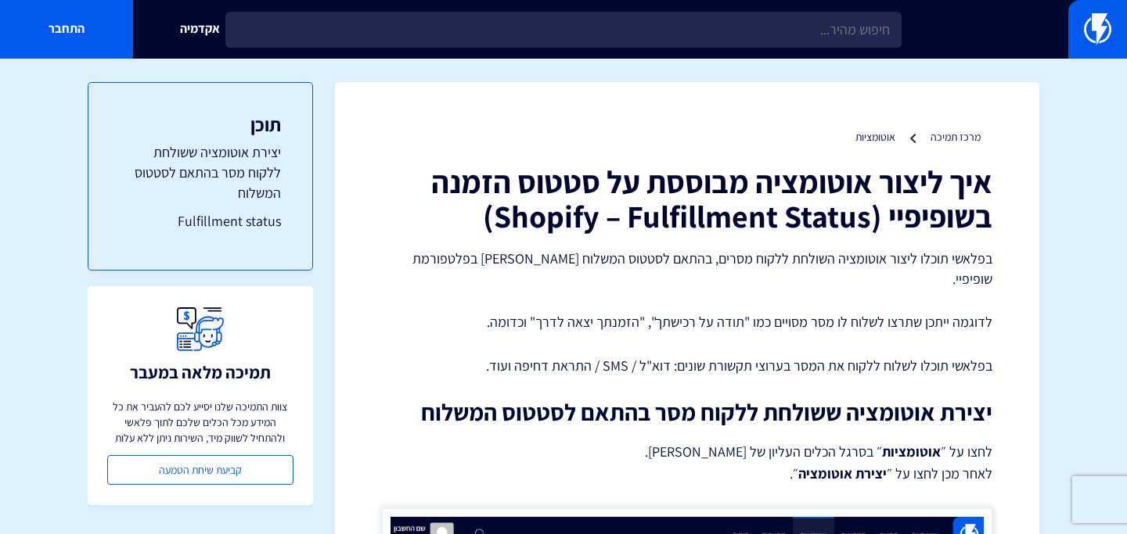 This screenshot has width=1127, height=534. What do you see at coordinates (687, 199) in the screenshot?
I see `h1: איך ליצור אוטומציה מבוססת על סטטוס הזמנה בשופיפיי (Shopify – Fulfillment Status)` at bounding box center [687, 199].